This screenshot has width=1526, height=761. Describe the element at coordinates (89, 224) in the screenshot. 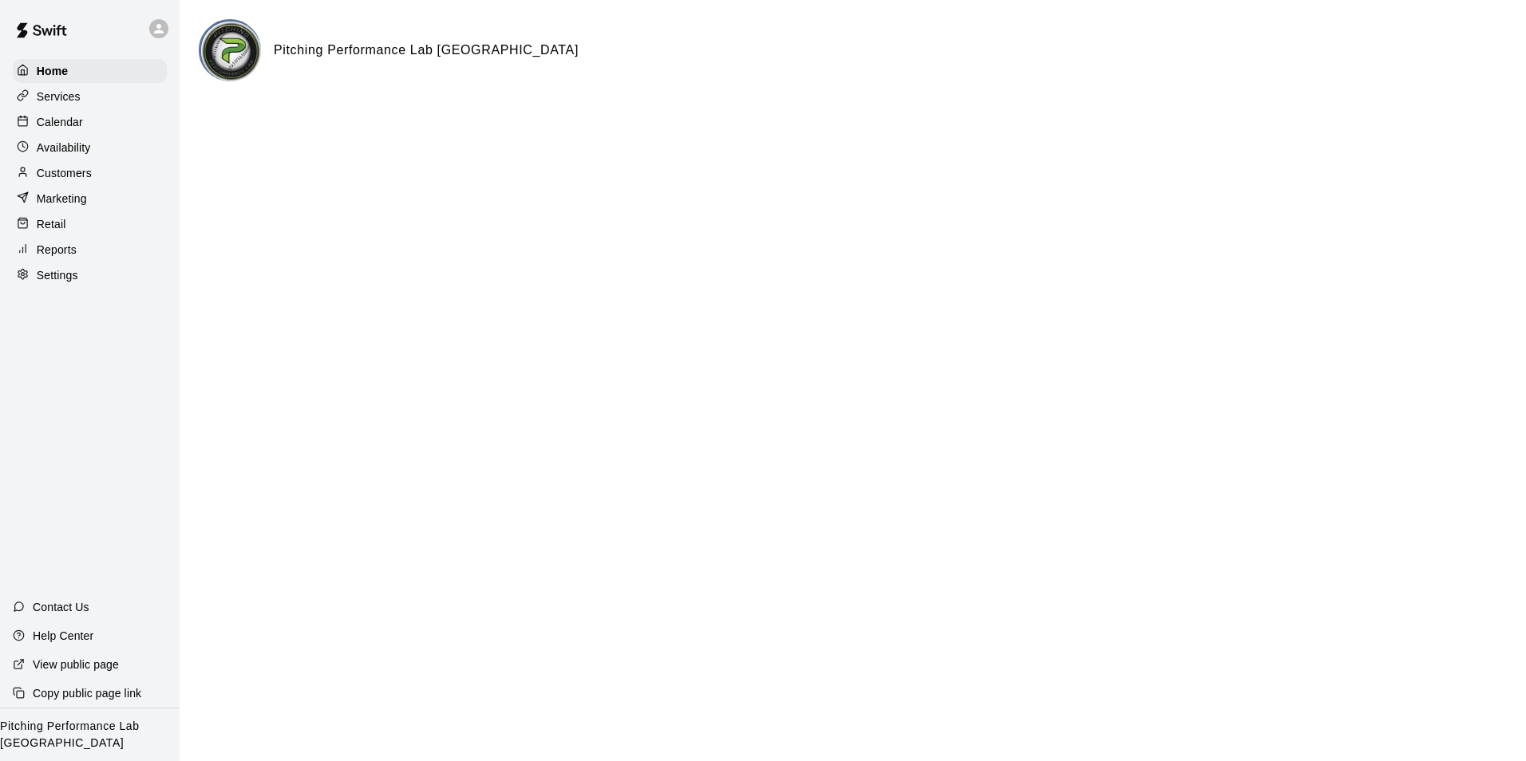

I see `a: Retail` at that location.